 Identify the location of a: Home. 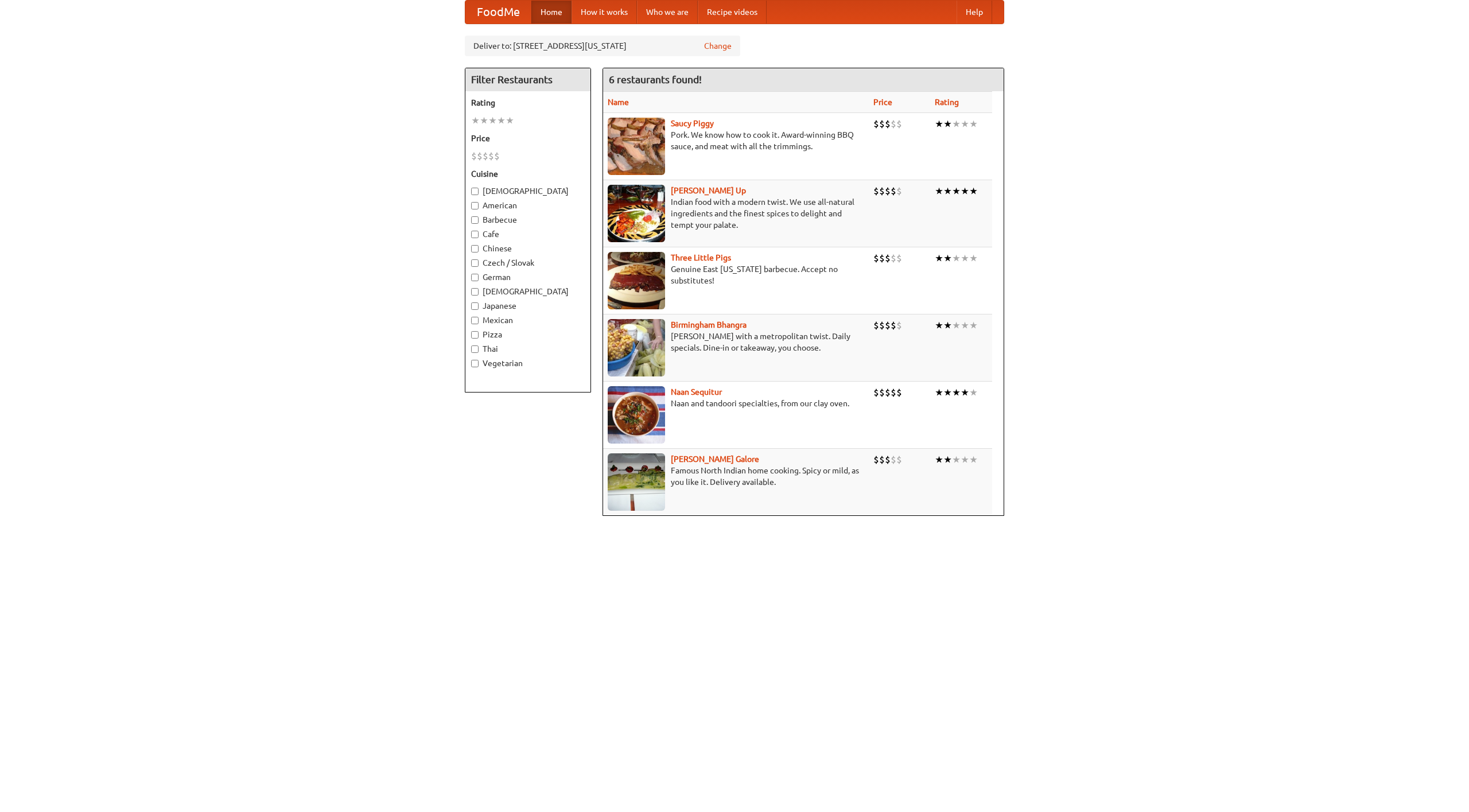
(551, 12).